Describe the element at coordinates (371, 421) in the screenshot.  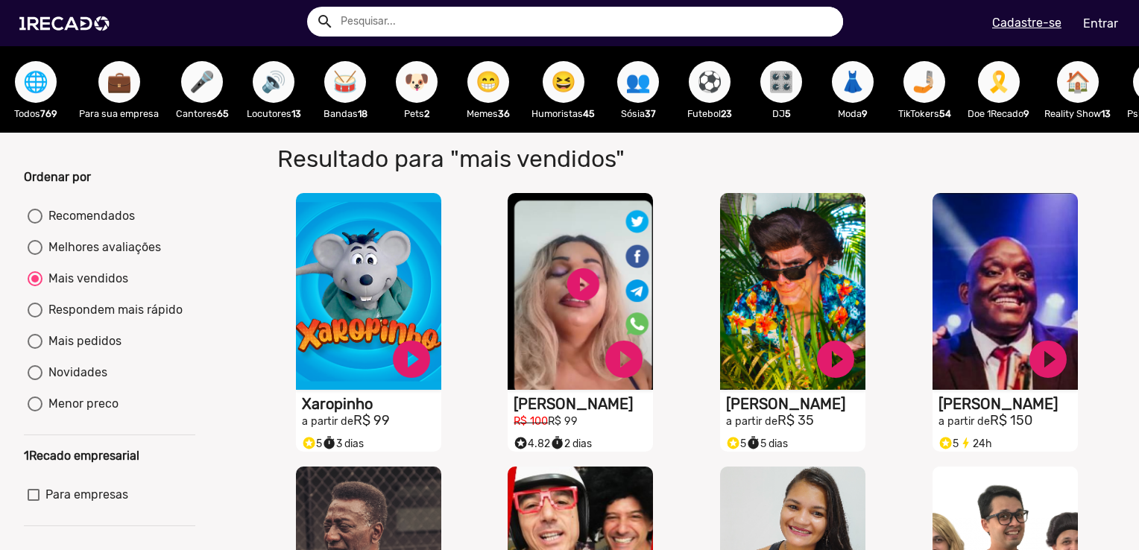
I see `h2: R$ 99` at that location.